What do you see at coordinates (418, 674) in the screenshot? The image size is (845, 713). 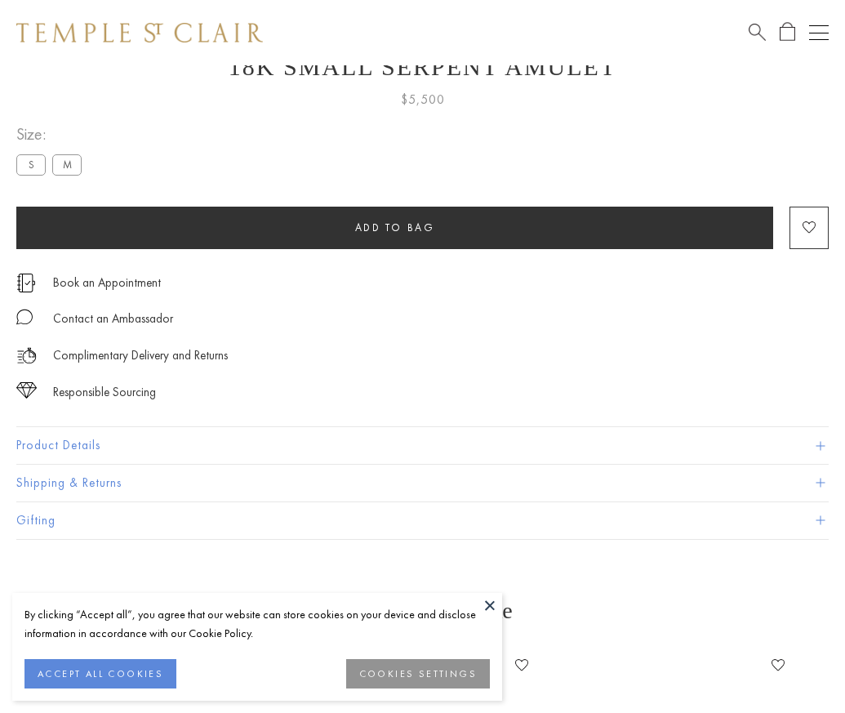 I see `button: COOKIES SETTINGS` at bounding box center [418, 674].